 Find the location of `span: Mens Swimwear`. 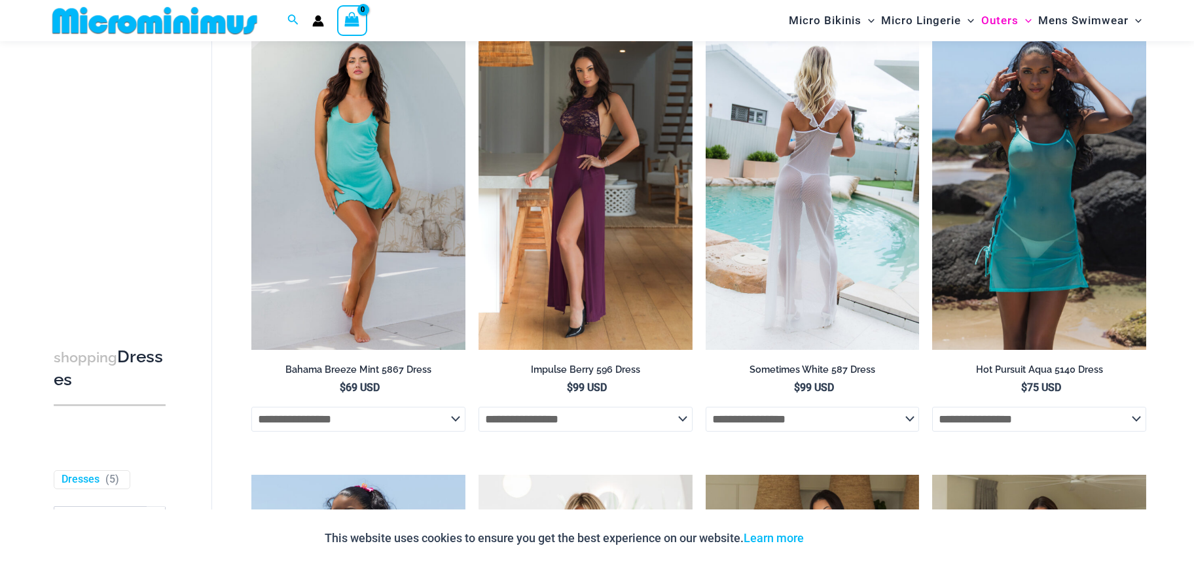

span: Mens Swimwear is located at coordinates (1083, 20).